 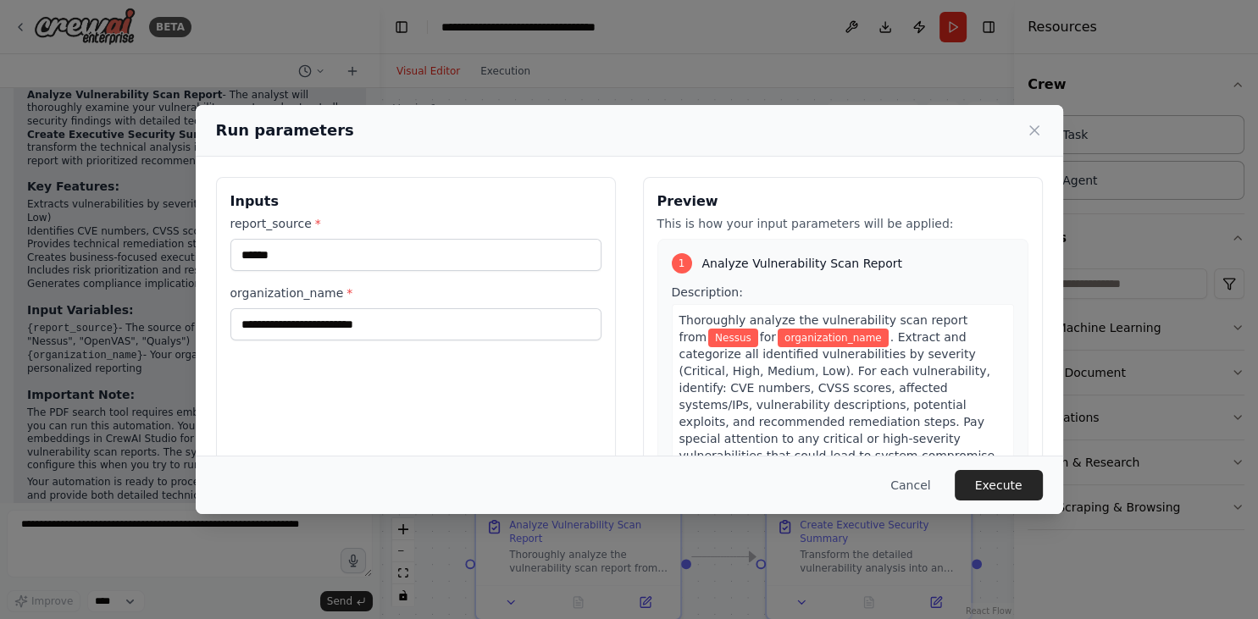 What do you see at coordinates (833, 338) in the screenshot?
I see `span: Variable: organization_name` at bounding box center [833, 338].